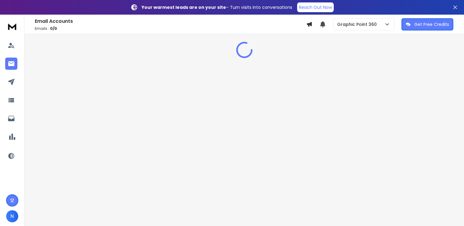 Image resolution: width=464 pixels, height=226 pixels. I want to click on p: Emails :, so click(171, 29).